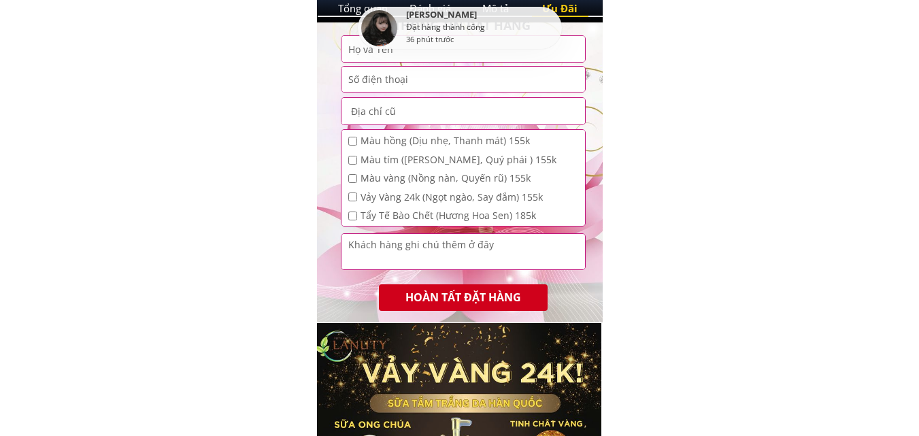  What do you see at coordinates (459, 216) in the screenshot?
I see `span: Tẩy Tế Bào Chết (Hương Hoa Sen) 185k` at bounding box center [459, 216].